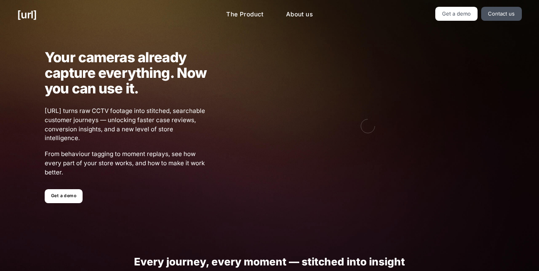  Describe the element at coordinates (126, 73) in the screenshot. I see `h1: Your cameras already capture everything. Now you can use it.` at that location.